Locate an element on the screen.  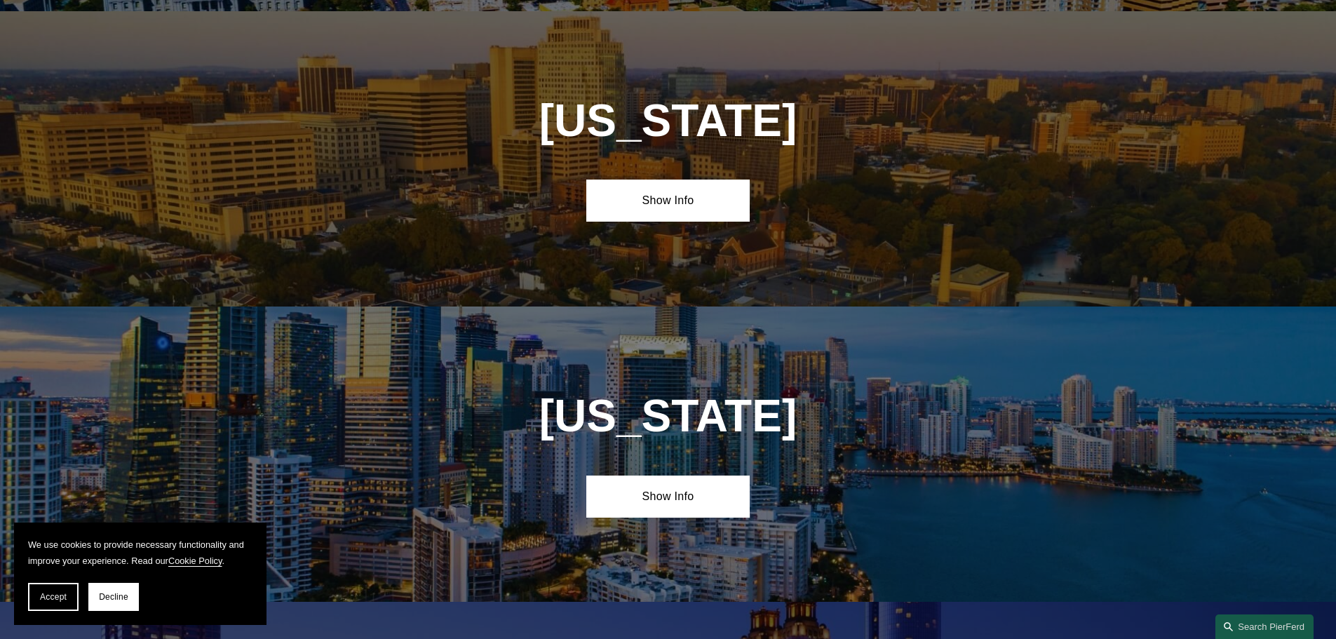
p: We use cookies to provide necessary functionality and improve your experience. Read our . is located at coordinates (140, 553).